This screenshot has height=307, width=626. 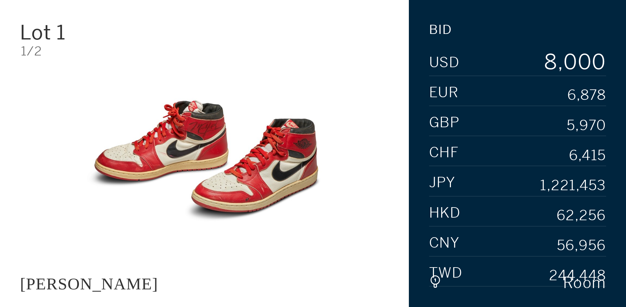 I want to click on div: Bid, so click(x=441, y=30).